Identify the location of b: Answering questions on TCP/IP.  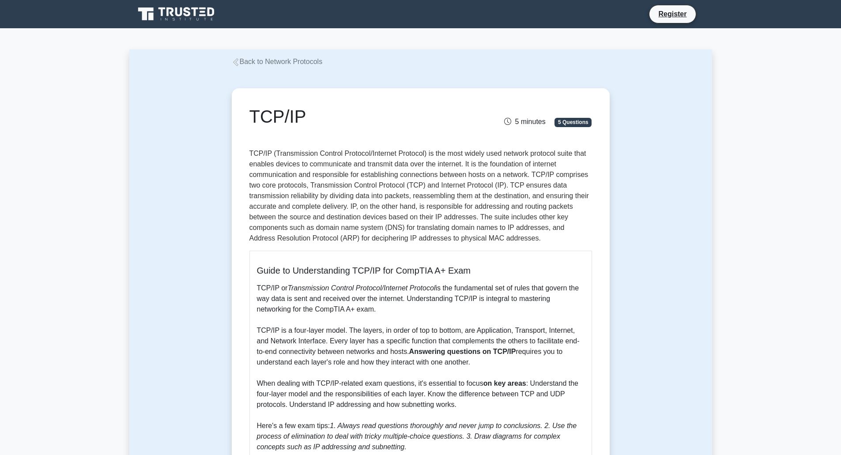
(463, 352).